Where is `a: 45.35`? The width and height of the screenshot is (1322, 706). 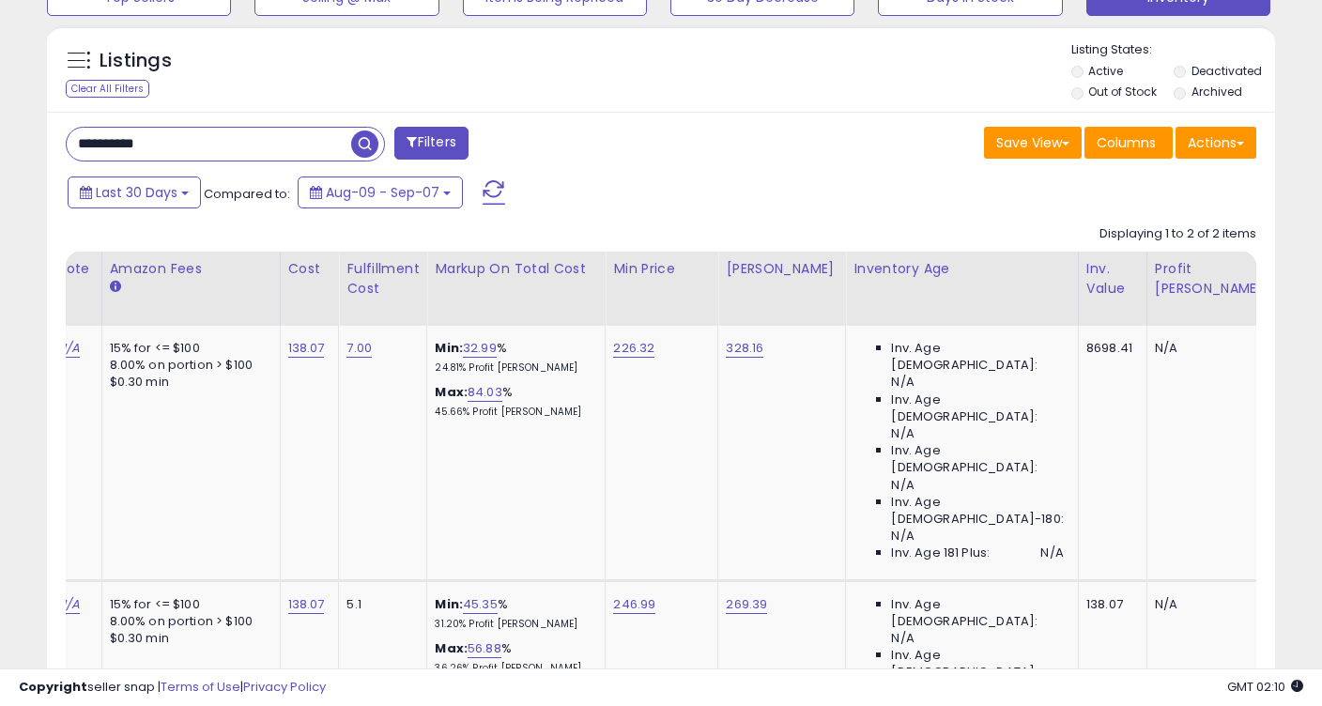 a: 45.35 is located at coordinates (480, 605).